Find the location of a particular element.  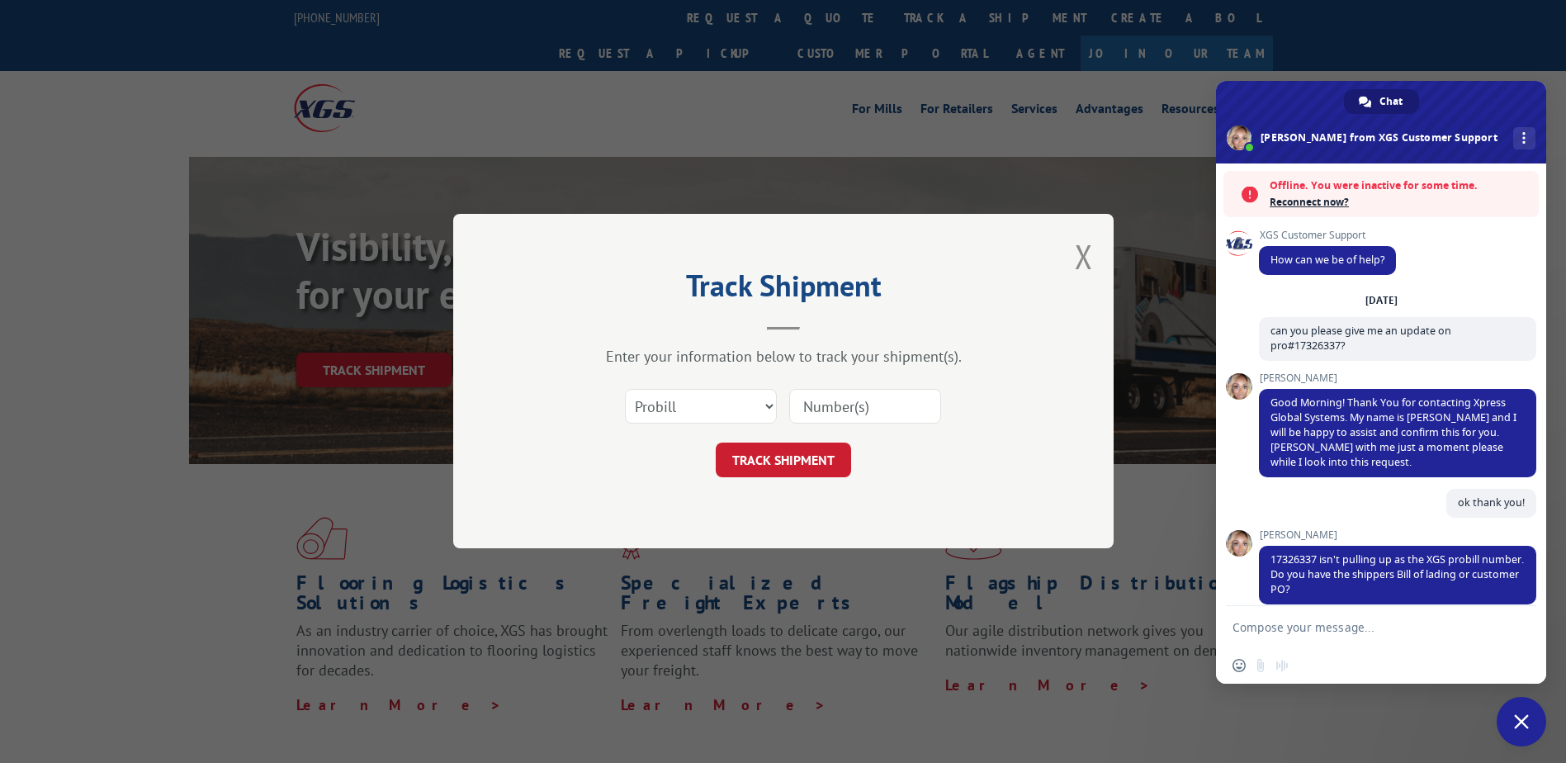

span: ok thank you! is located at coordinates (1491, 502).